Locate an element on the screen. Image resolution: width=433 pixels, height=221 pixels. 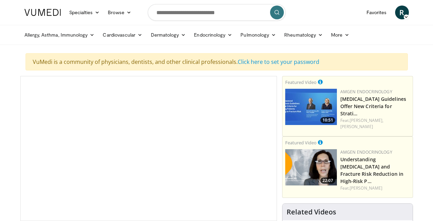
h4: Related Videos is located at coordinates (311, 212).